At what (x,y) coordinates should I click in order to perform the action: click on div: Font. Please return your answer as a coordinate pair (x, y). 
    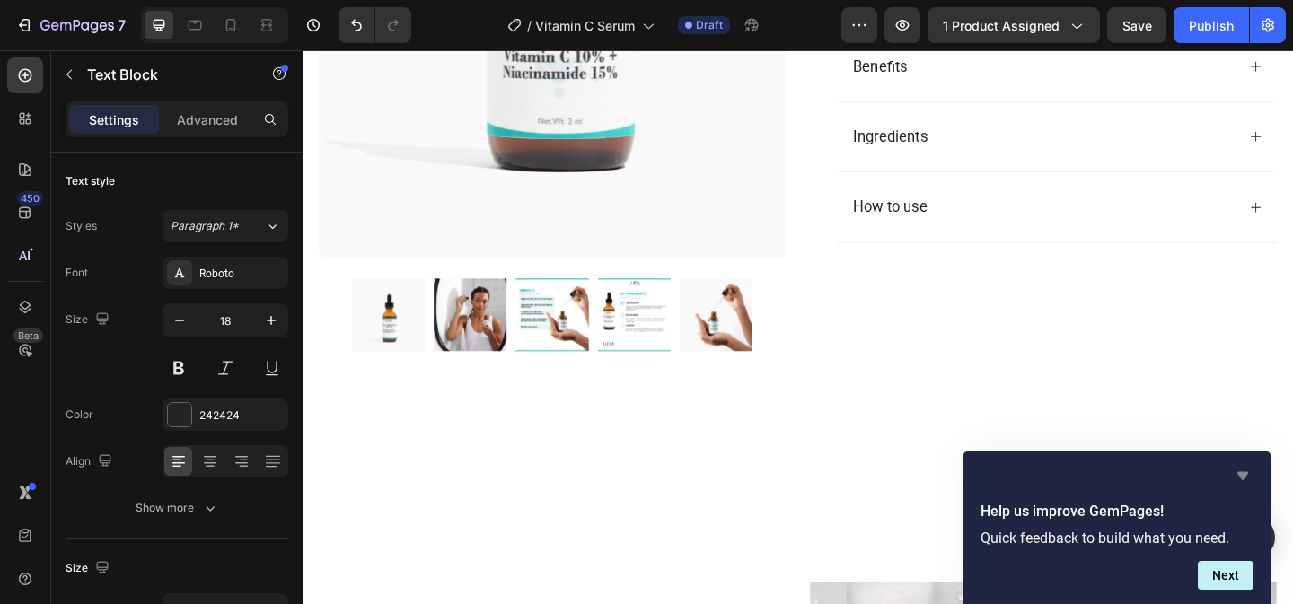
    Looking at the image, I should click on (76, 273).